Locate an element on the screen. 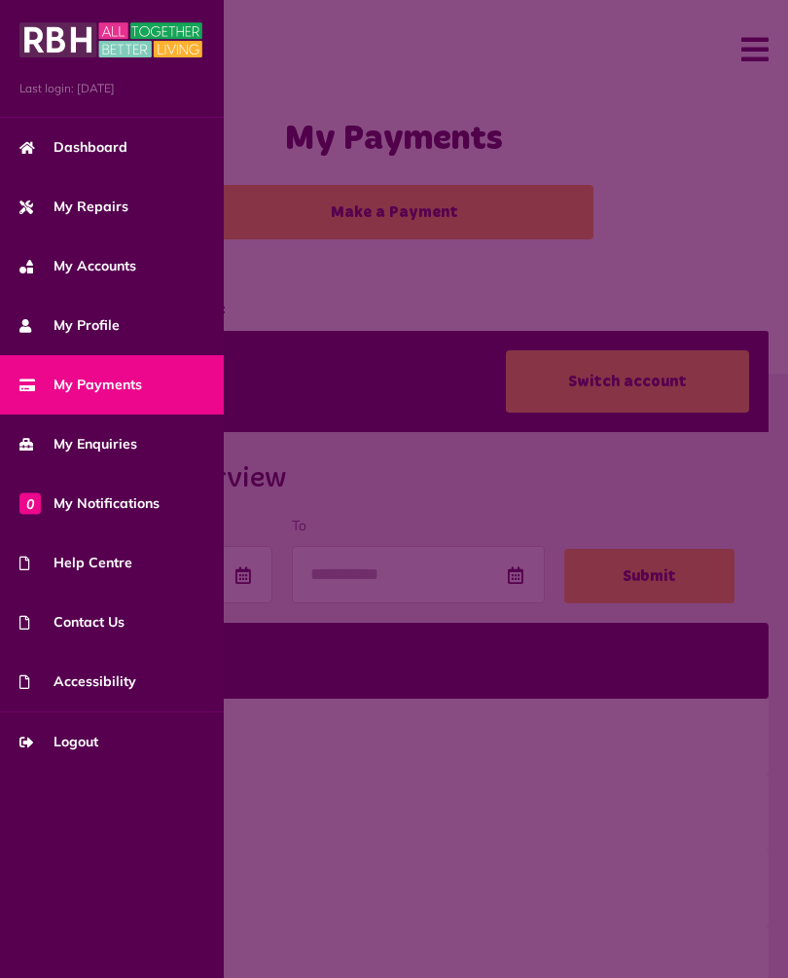  span: Contact Us is located at coordinates (72, 622).